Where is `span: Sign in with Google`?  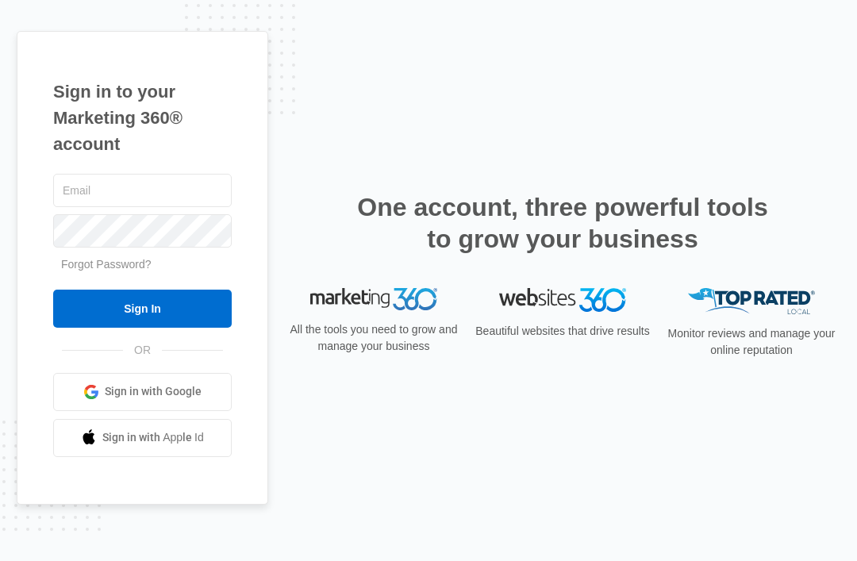 span: Sign in with Google is located at coordinates (153, 391).